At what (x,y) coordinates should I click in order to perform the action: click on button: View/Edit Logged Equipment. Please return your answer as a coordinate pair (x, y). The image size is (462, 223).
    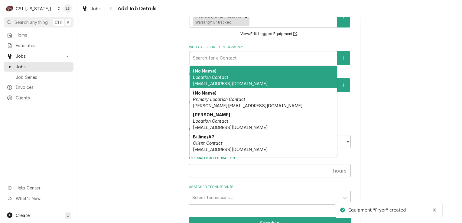
    Looking at the image, I should click on (270, 34).